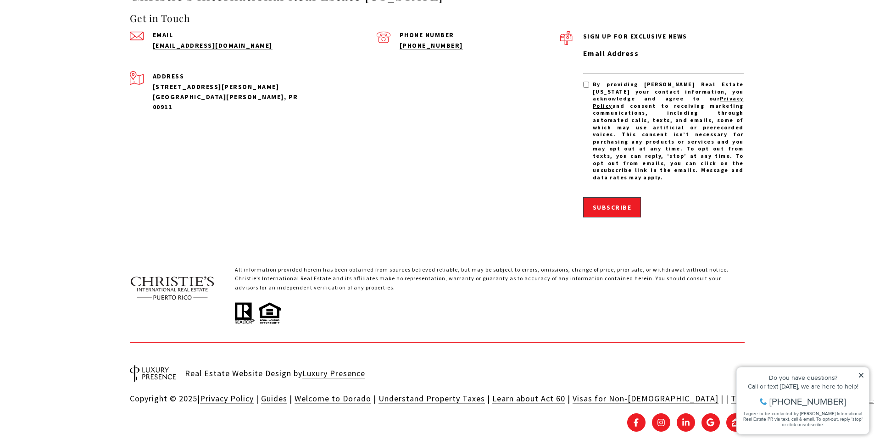 This screenshot has width=874, height=439. What do you see at coordinates (586, 84) in the screenshot?
I see `input: By providing Christie's Real Estate Puerto Rico your contact information, you acknowledge and agr...` at bounding box center [586, 84].